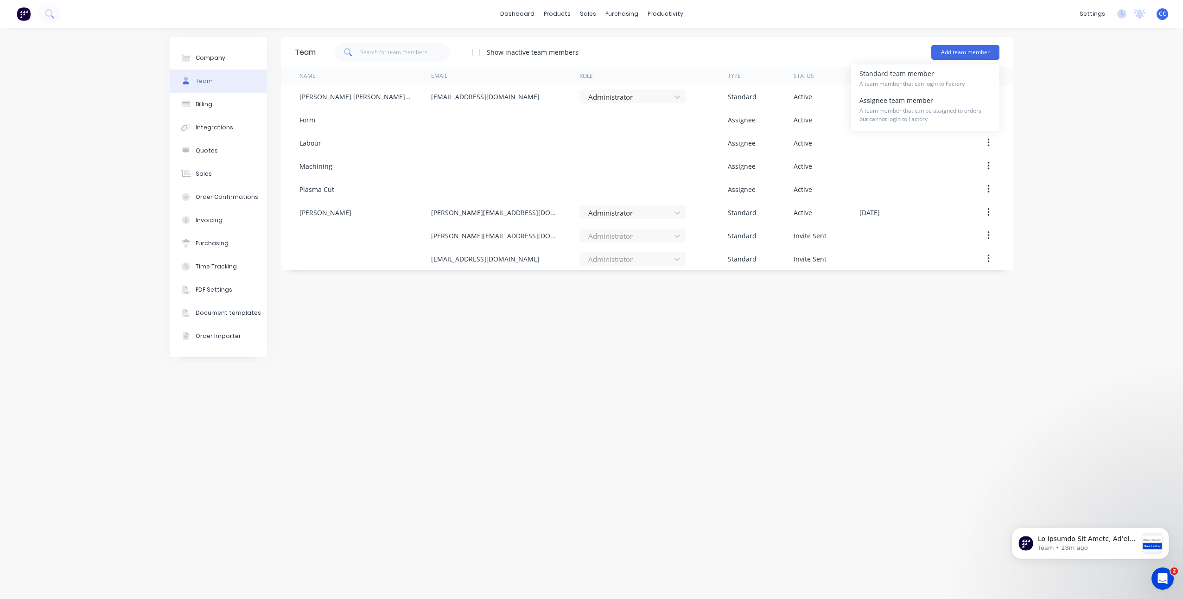  I want to click on div: Type, so click(734, 76).